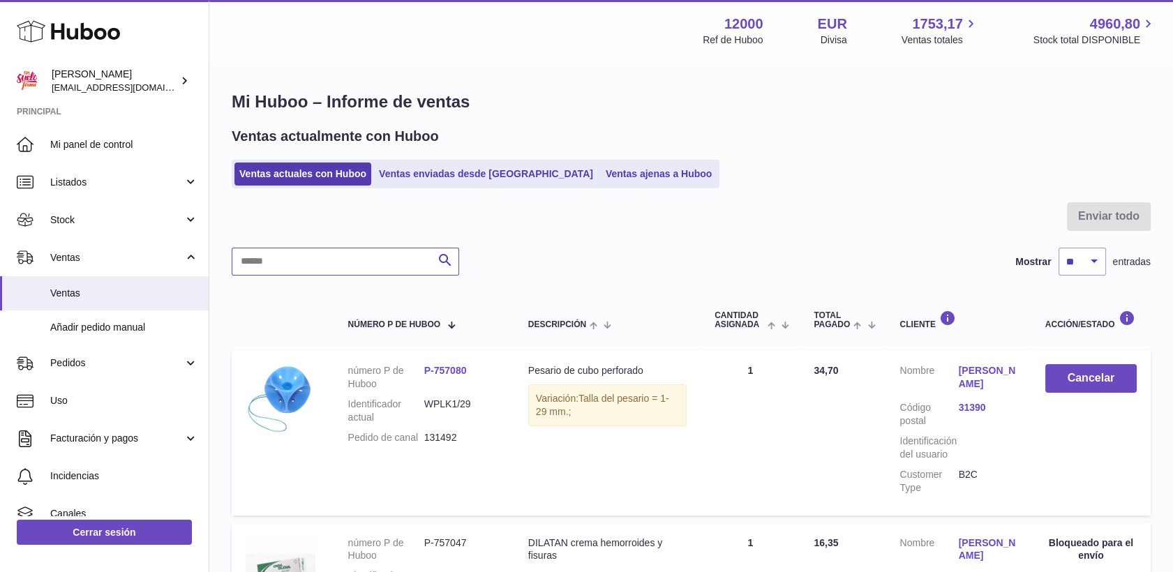  Describe the element at coordinates (557, 325) in the screenshot. I see `span: Descripción` at that location.